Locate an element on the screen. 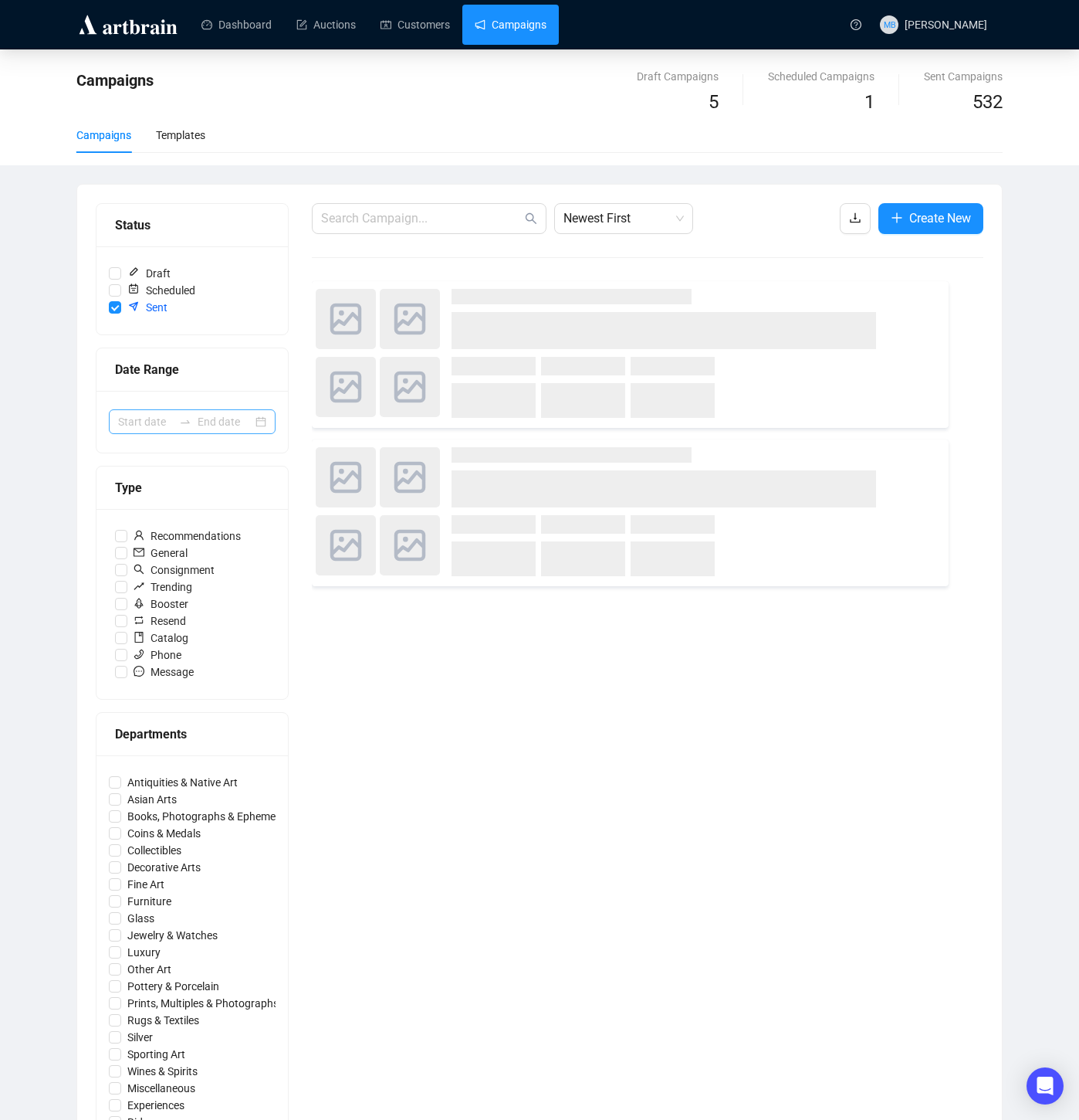 Image resolution: width=1079 pixels, height=1120 pixels. span: Silver is located at coordinates (140, 1037).